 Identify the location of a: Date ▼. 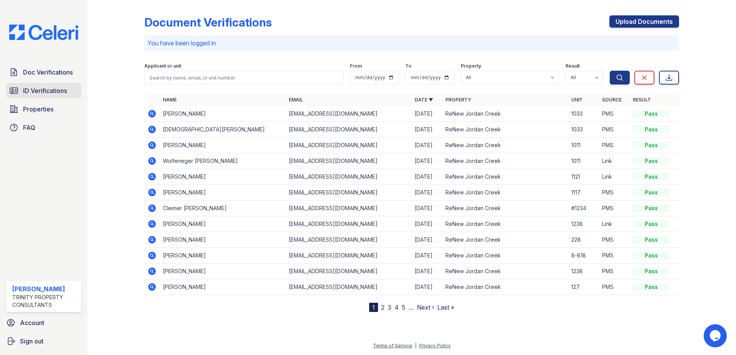
(424, 100).